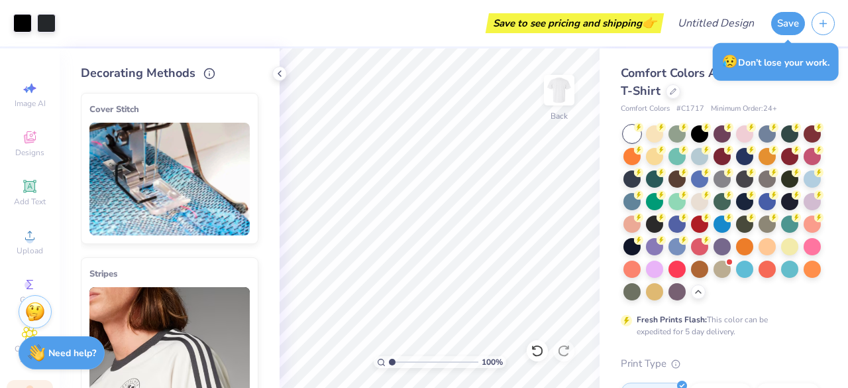 This screenshot has height=388, width=848. I want to click on div: Don’t lose your work., so click(776, 62).